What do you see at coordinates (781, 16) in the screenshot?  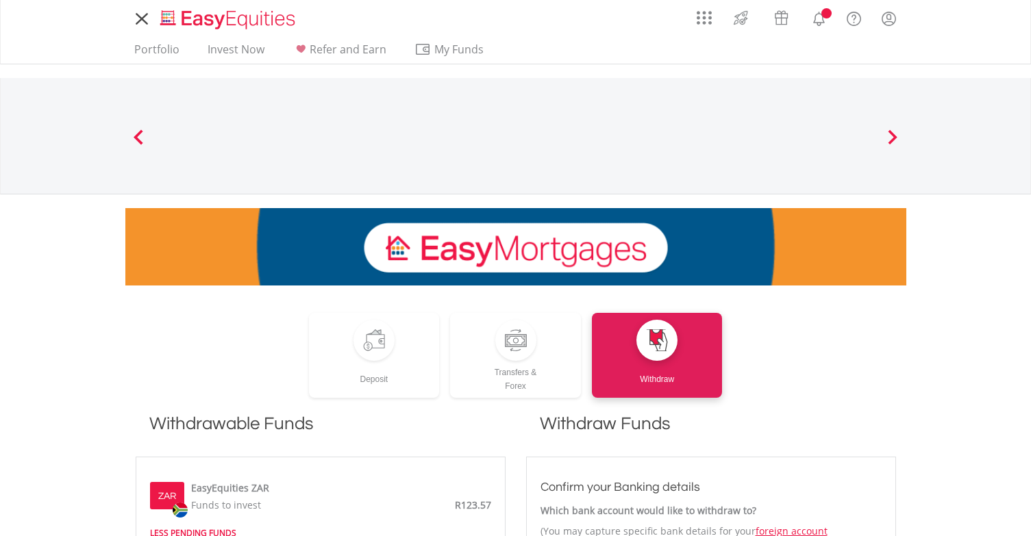 I see `a: Vouchers` at bounding box center [781, 16].